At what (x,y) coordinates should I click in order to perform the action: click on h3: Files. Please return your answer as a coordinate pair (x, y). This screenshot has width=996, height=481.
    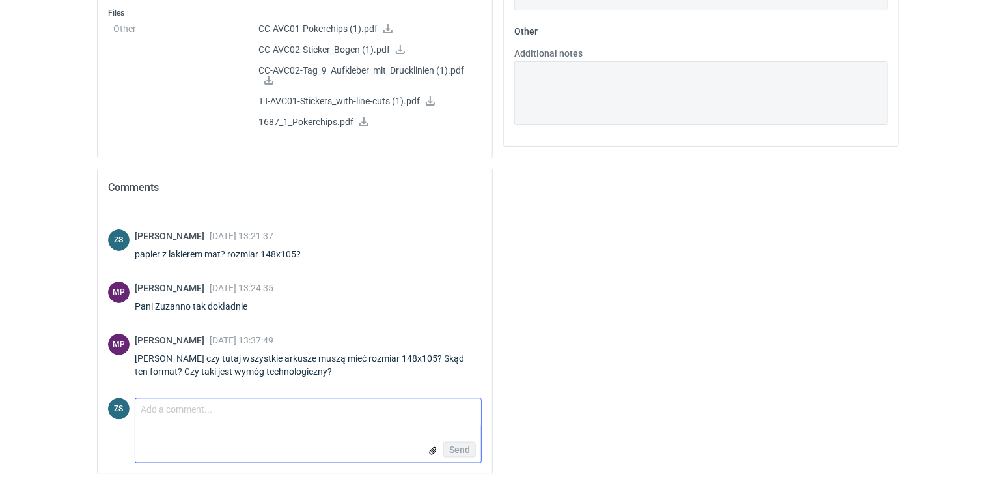
    Looking at the image, I should click on (295, 13).